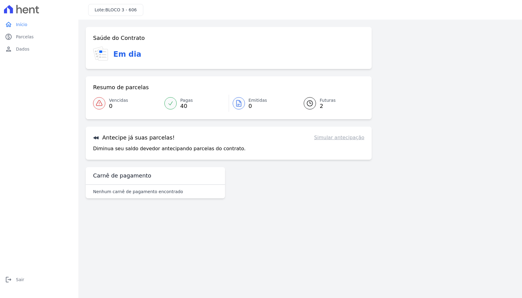  What do you see at coordinates (328, 106) in the screenshot?
I see `span: 2` at bounding box center [328, 106].